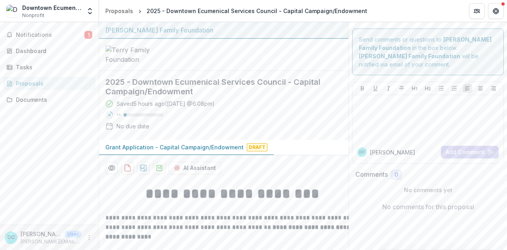 The height and width of the screenshot is (250, 507). I want to click on button: Align Right, so click(493, 88).